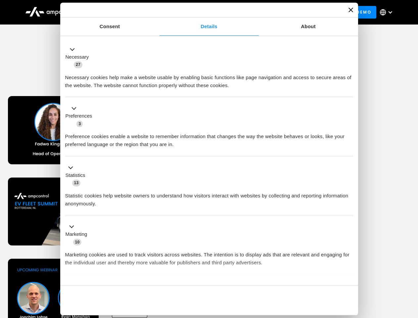 The width and height of the screenshot is (418, 318). What do you see at coordinates (77, 242) in the screenshot?
I see `span: 10` at bounding box center [77, 242].